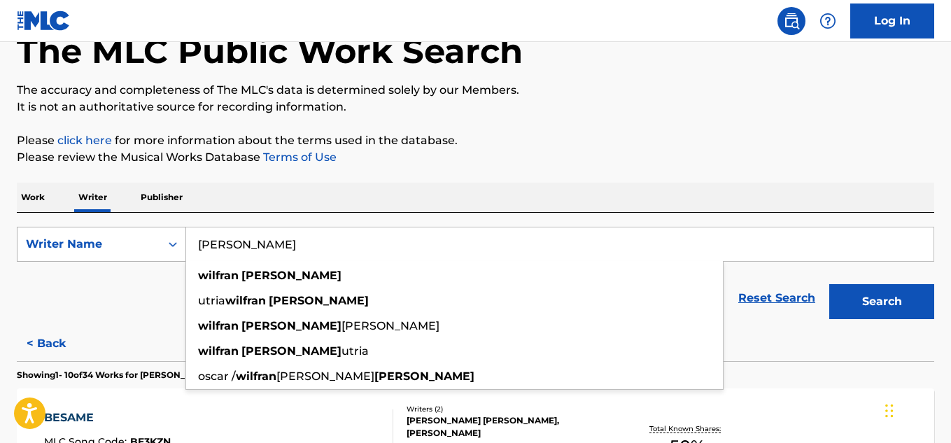  What do you see at coordinates (509, 409) in the screenshot?
I see `div: Writers ( 2 )` at bounding box center [509, 409].